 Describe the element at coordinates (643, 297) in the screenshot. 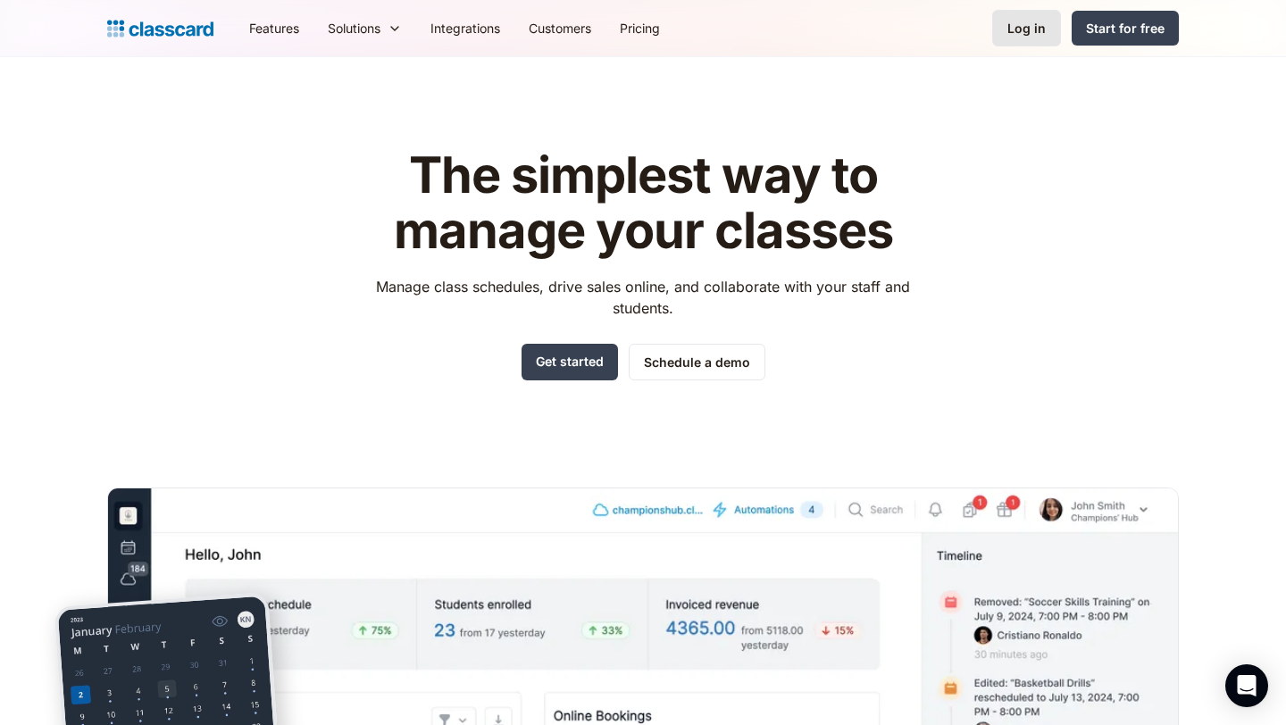

I see `p: Manage class schedules, drive sales online, and collaborate with your staff and students.` at that location.